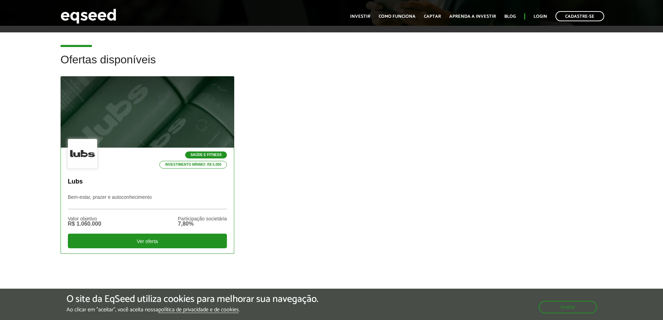 Image resolution: width=663 pixels, height=320 pixels. I want to click on a: Saúde e Fitness Investimento mínimo: R$ 5.000 Lubs Bem-estar, prazer e autoconhecimento Valor obj..., so click(147, 164).